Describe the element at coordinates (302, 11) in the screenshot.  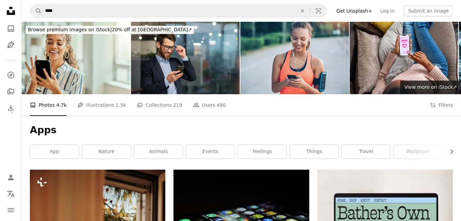
I see `button: Clear` at that location.